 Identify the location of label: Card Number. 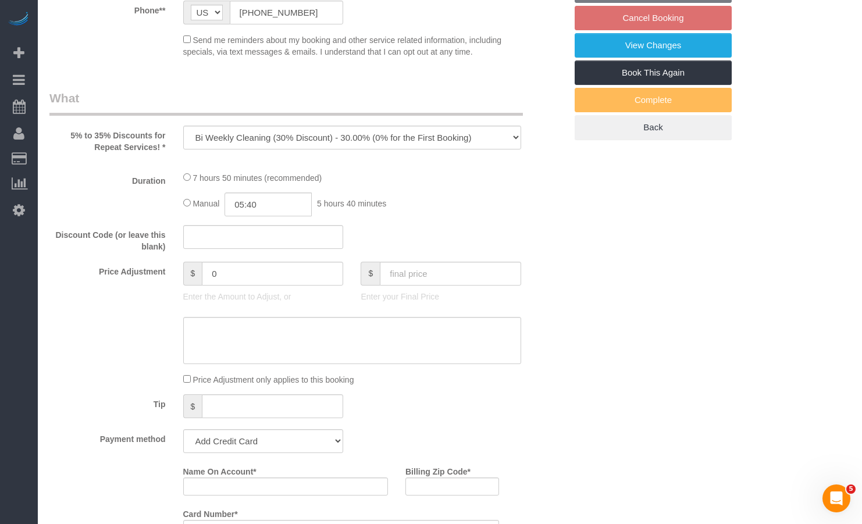
(211, 512).